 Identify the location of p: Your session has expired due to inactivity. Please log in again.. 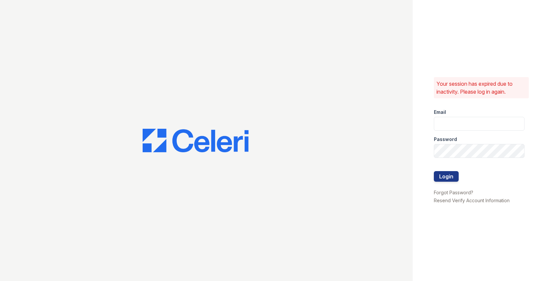
(481, 88).